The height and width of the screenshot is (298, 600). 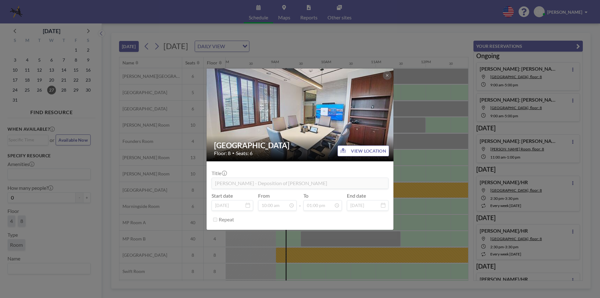 What do you see at coordinates (363, 151) in the screenshot?
I see `button: VIEW LOCATION` at bounding box center [363, 151].